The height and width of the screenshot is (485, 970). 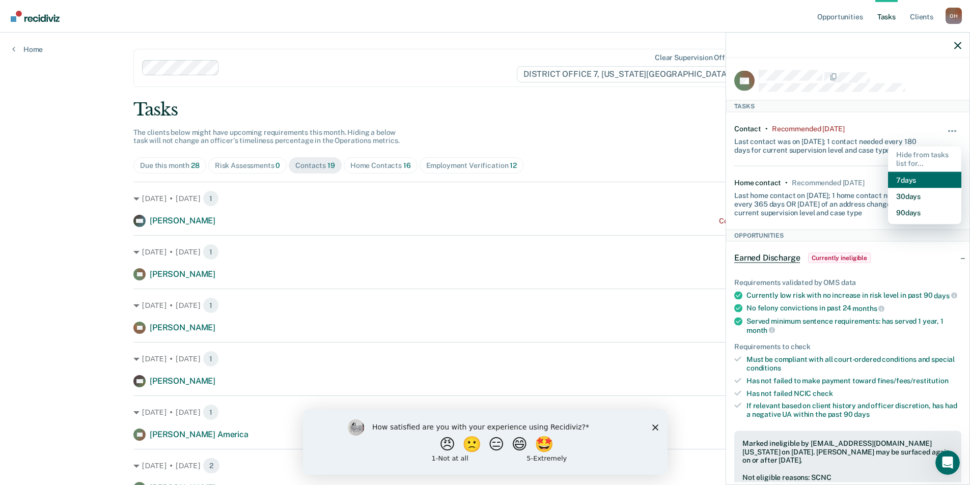 I want to click on button: Profile dropdown button, so click(x=954, y=16).